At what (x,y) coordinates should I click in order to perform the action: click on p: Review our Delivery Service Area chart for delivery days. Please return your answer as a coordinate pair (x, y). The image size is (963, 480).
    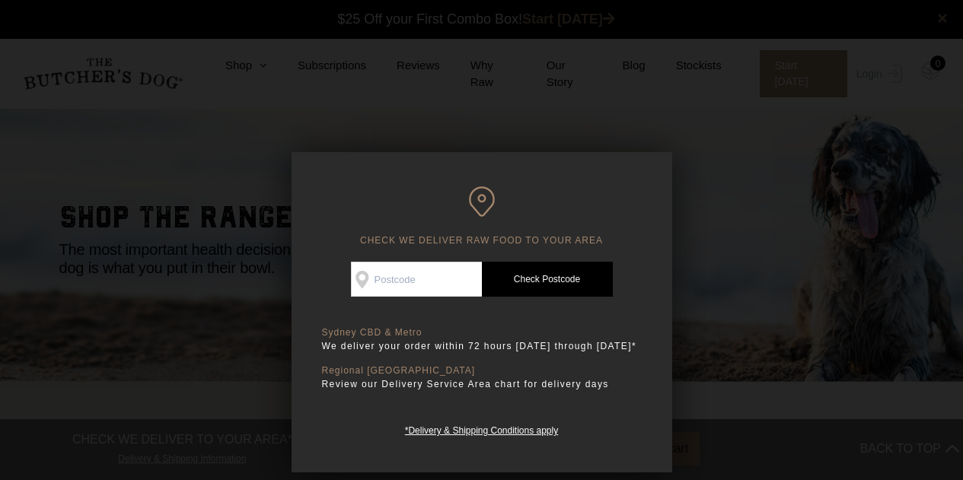
    Looking at the image, I should click on (482, 384).